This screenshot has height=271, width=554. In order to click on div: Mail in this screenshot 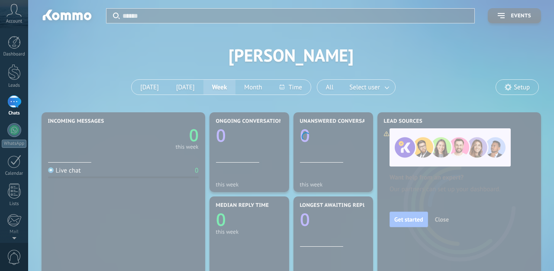, I will do `click(14, 232)`.